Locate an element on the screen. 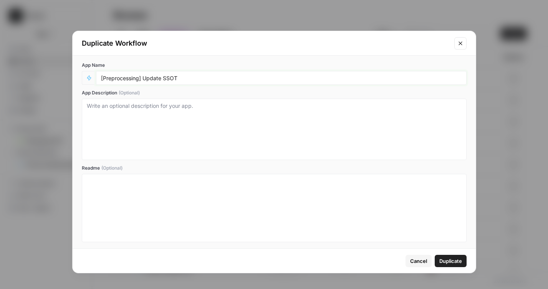 This screenshot has width=548, height=289. input: Untitled is located at coordinates (281, 78).